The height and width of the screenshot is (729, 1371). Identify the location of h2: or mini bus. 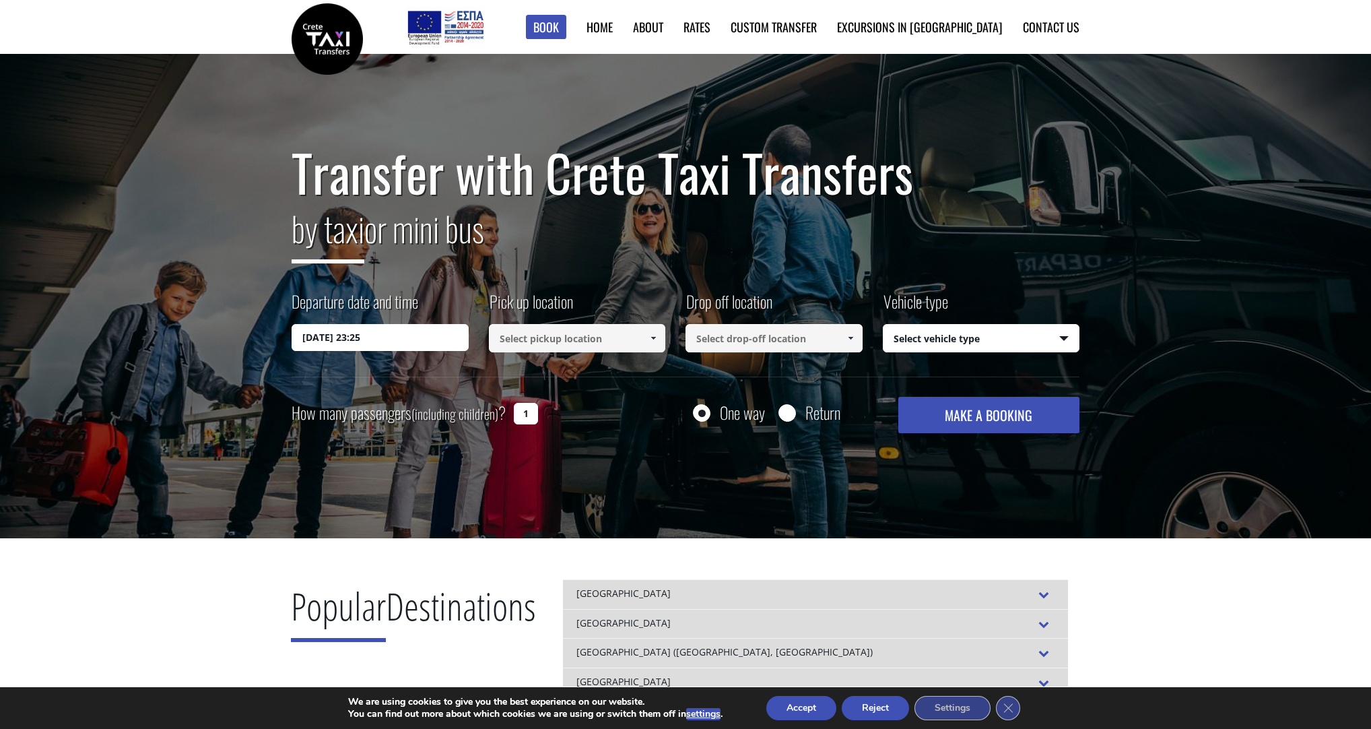
(685, 237).